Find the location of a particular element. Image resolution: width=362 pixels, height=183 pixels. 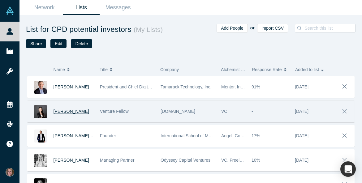

span: Founder is located at coordinates (108, 136).